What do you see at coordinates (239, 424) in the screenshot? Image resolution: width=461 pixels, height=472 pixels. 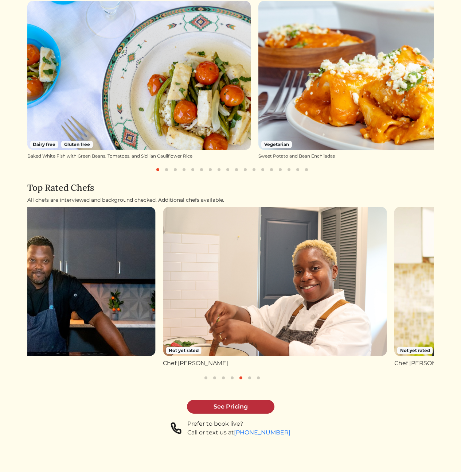 I see `div: Prefer to book live?` at bounding box center [239, 424].